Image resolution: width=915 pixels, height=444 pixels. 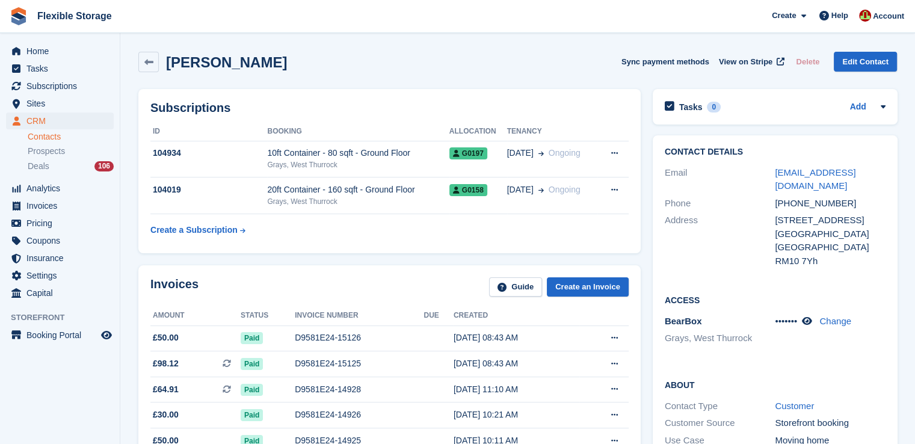 I want to click on a: Contacts, so click(x=70, y=137).